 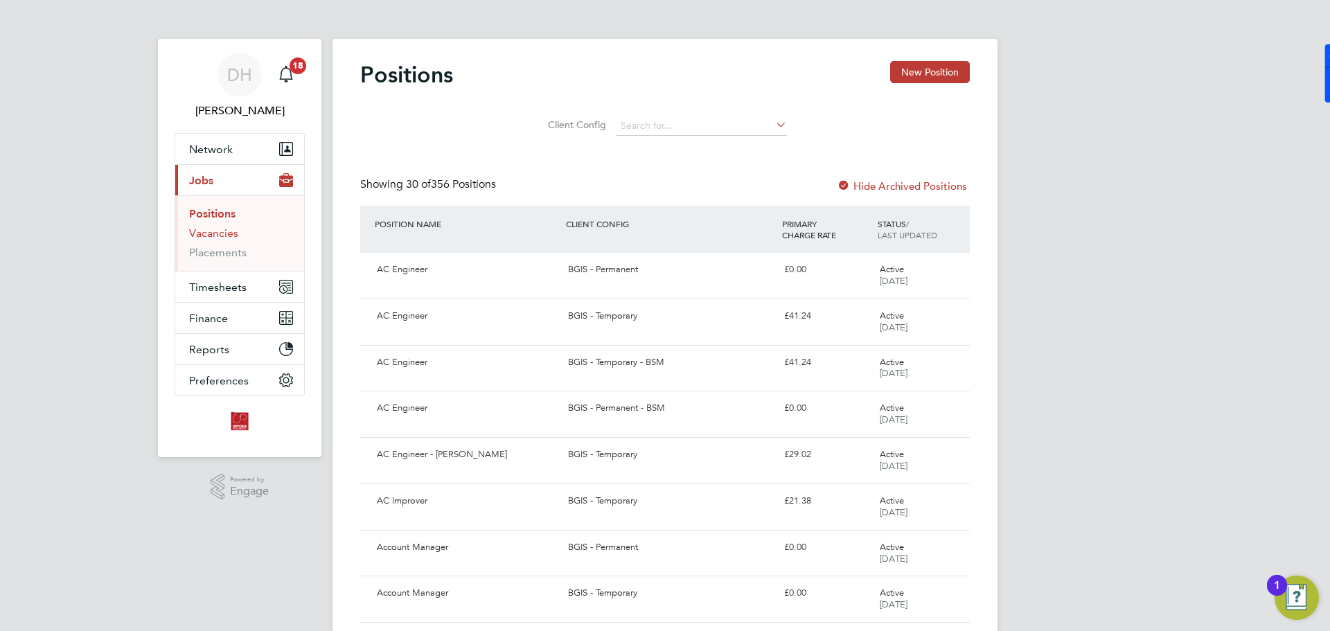 I want to click on a: Powered byEngage, so click(x=240, y=487).